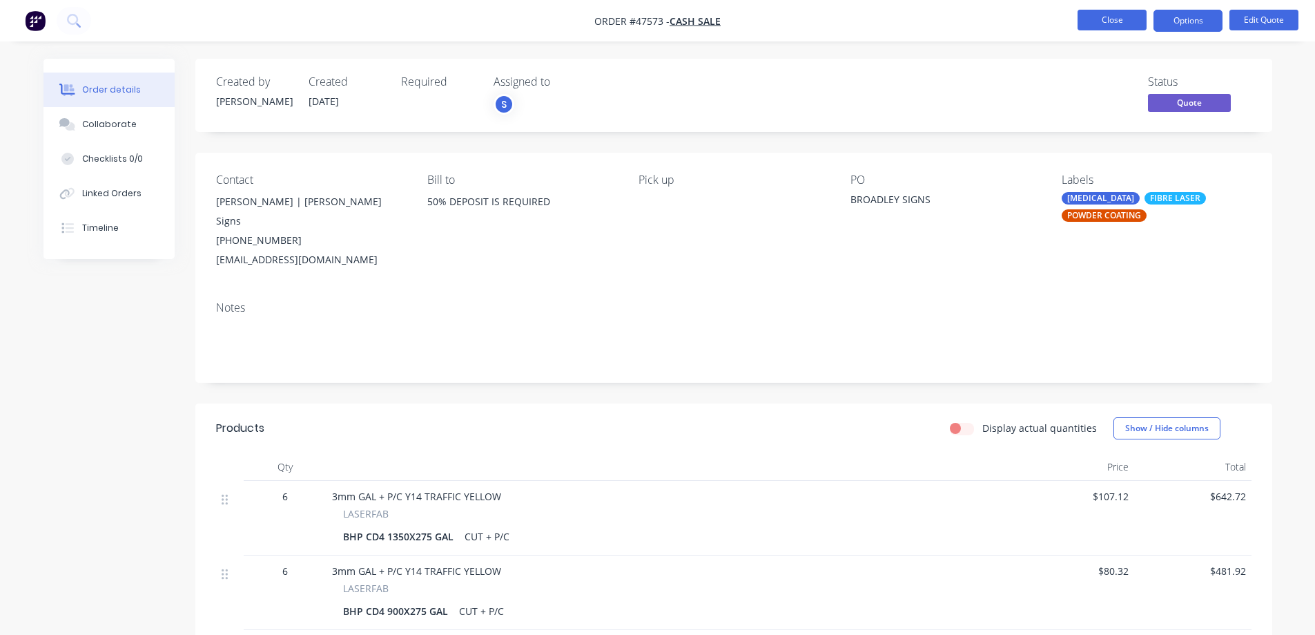 The image size is (1315, 635). What do you see at coordinates (504, 104) in the screenshot?
I see `div: S` at bounding box center [504, 104].